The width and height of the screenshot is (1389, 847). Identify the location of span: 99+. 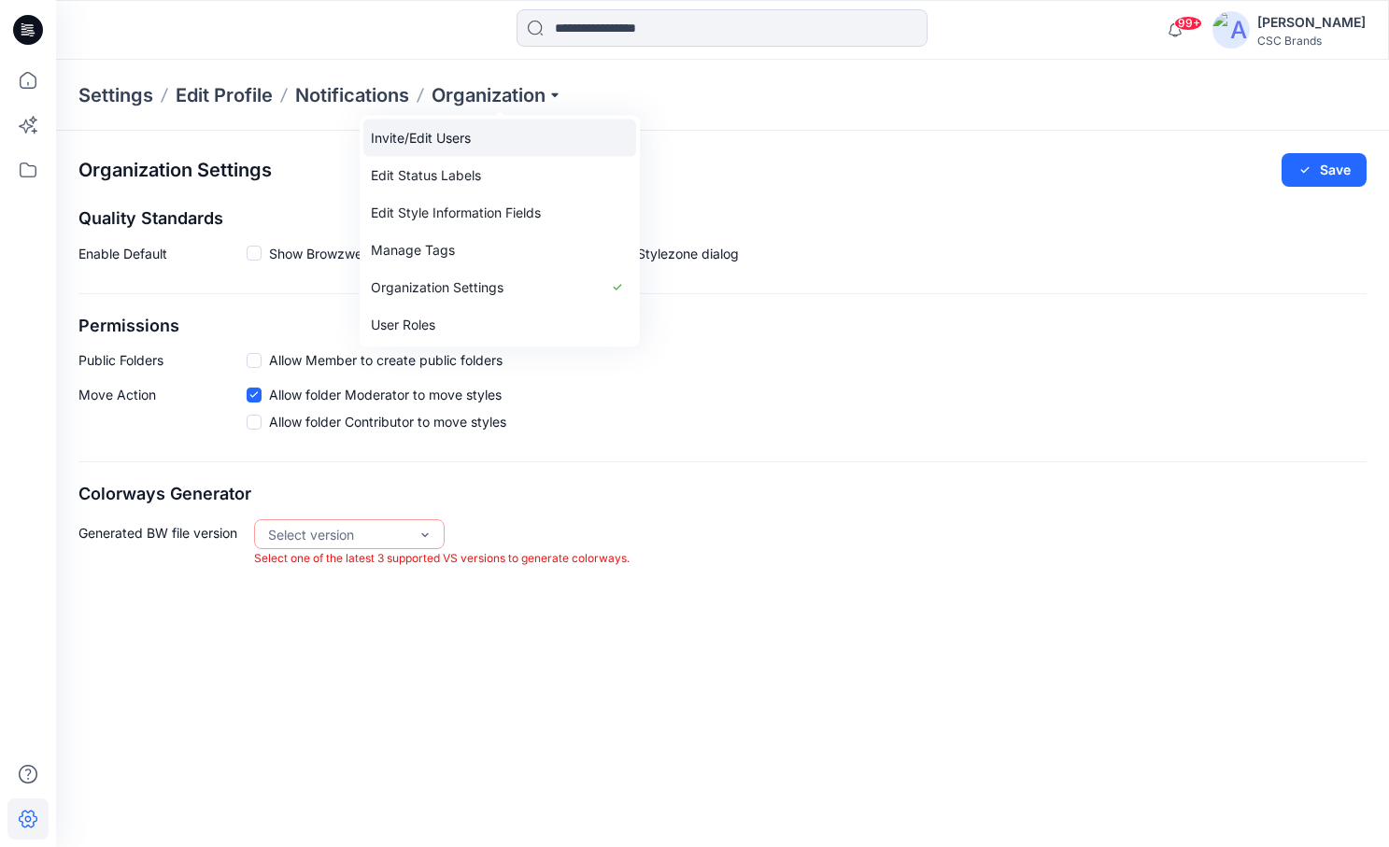
(1188, 23).